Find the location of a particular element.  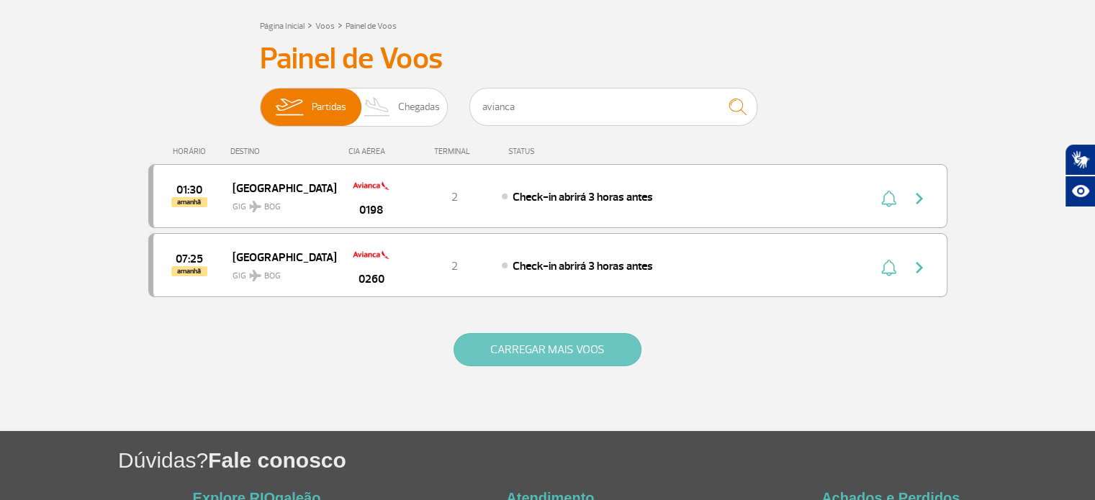

a: Painel de Voos is located at coordinates (371, 26).